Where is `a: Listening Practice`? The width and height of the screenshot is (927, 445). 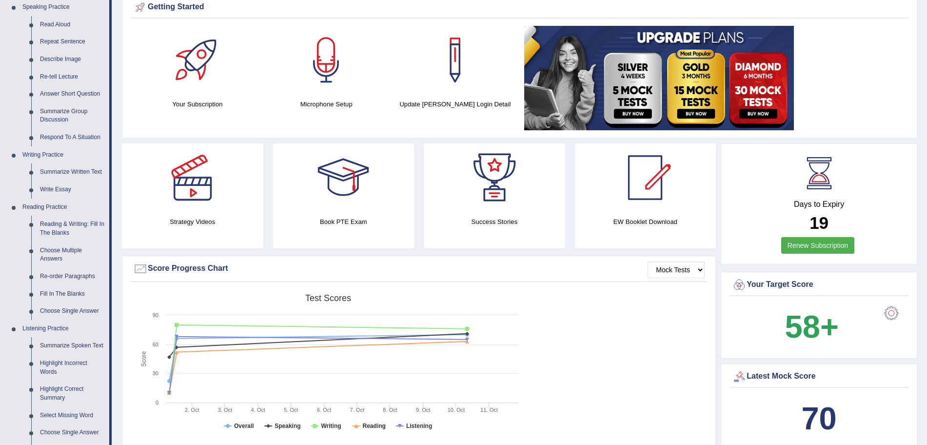
a: Listening Practice is located at coordinates (63, 329).